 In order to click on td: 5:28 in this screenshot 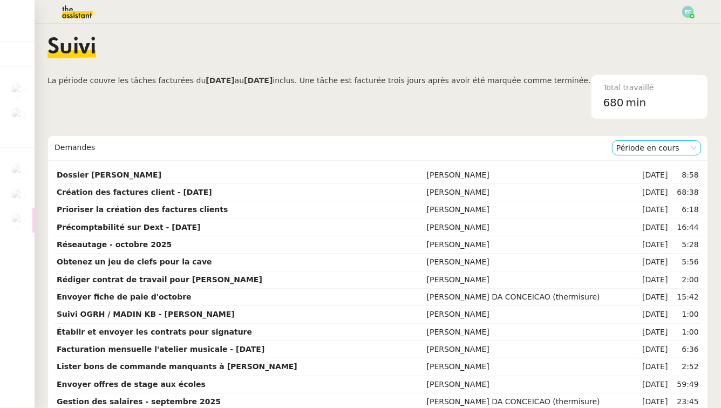, I will do `click(685, 245)`.